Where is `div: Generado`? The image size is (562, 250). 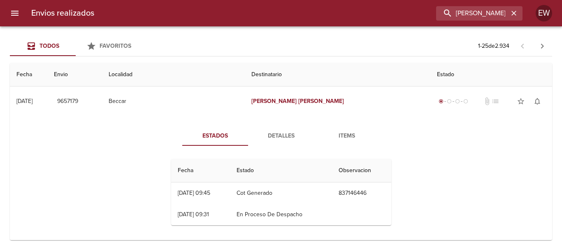 div: Generado is located at coordinates (454, 101).